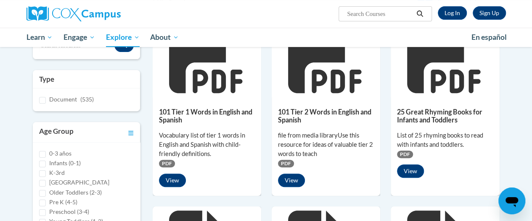 The height and width of the screenshot is (221, 532). Describe the element at coordinates (207, 116) in the screenshot. I see `h5: 101 Tier 1 Words in English and Spanish` at that location.